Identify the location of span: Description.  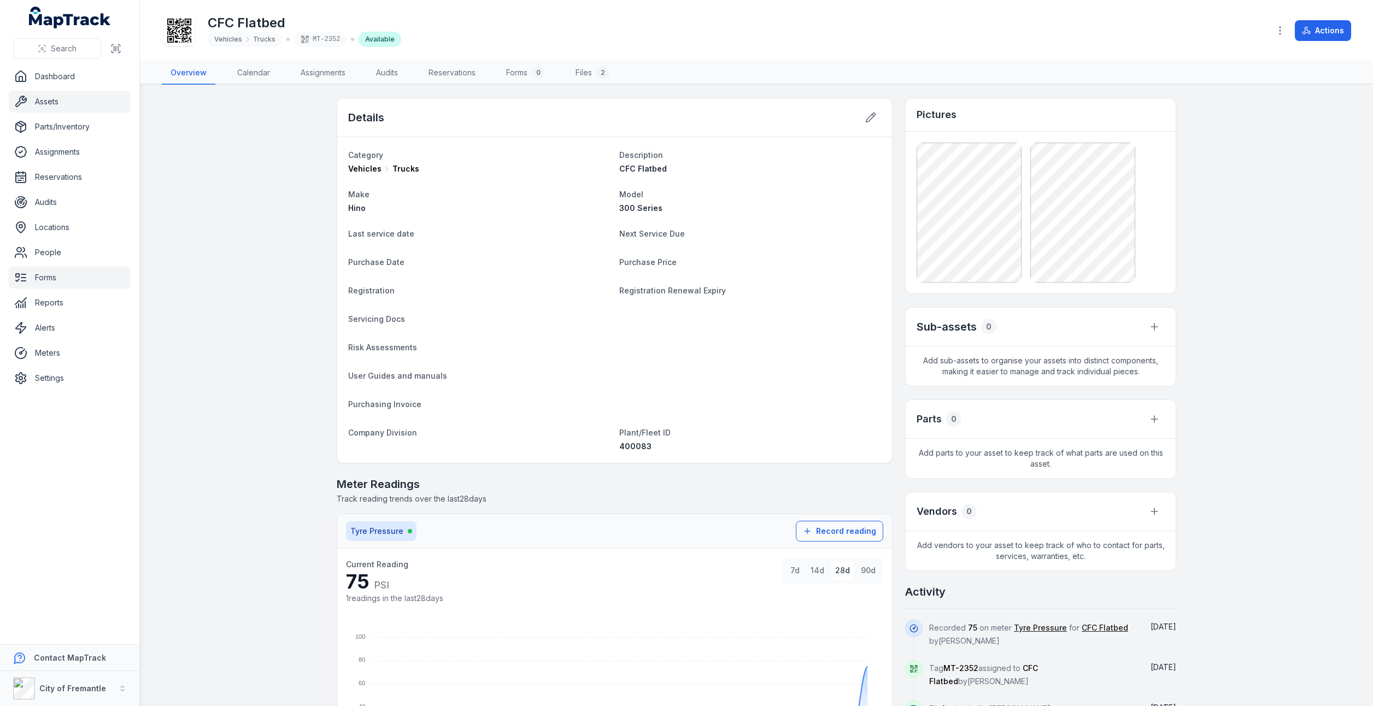
(641, 155).